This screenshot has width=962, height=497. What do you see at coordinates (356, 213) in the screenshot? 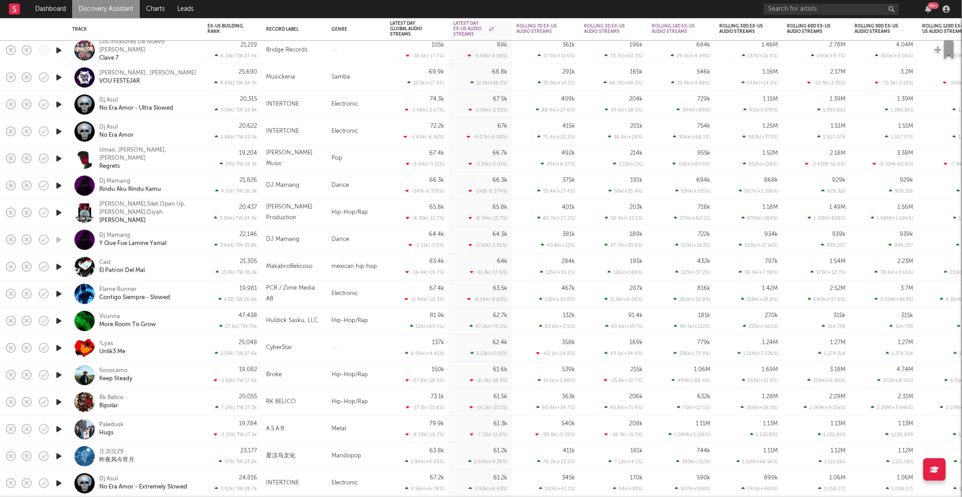
I see `div: Hip-Hop/Rap` at bounding box center [356, 213].